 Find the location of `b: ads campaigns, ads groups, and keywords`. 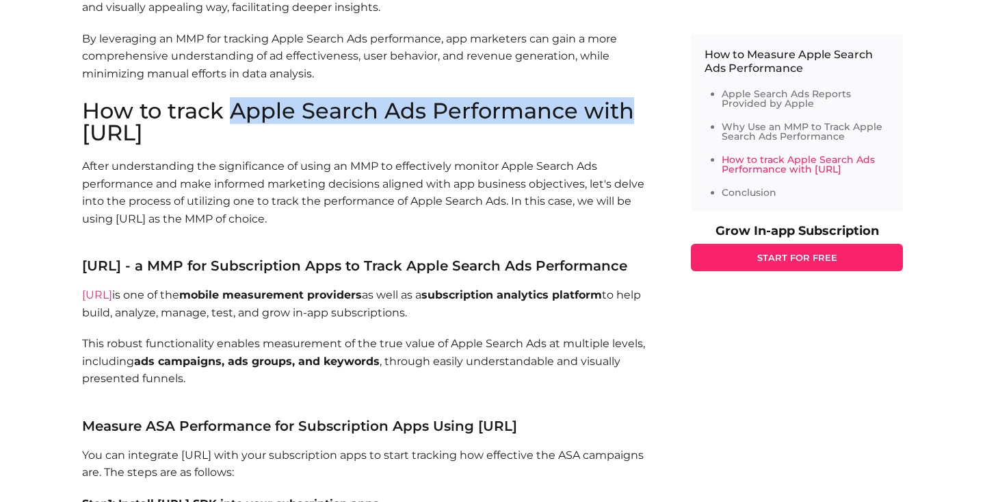

b: ads campaigns, ads groups, and keywords is located at coordinates (257, 361).